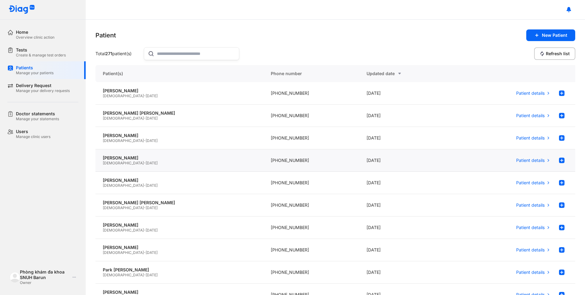  What do you see at coordinates (118, 54) in the screenshot?
I see `div: Total patient(s)` at bounding box center [118, 54].